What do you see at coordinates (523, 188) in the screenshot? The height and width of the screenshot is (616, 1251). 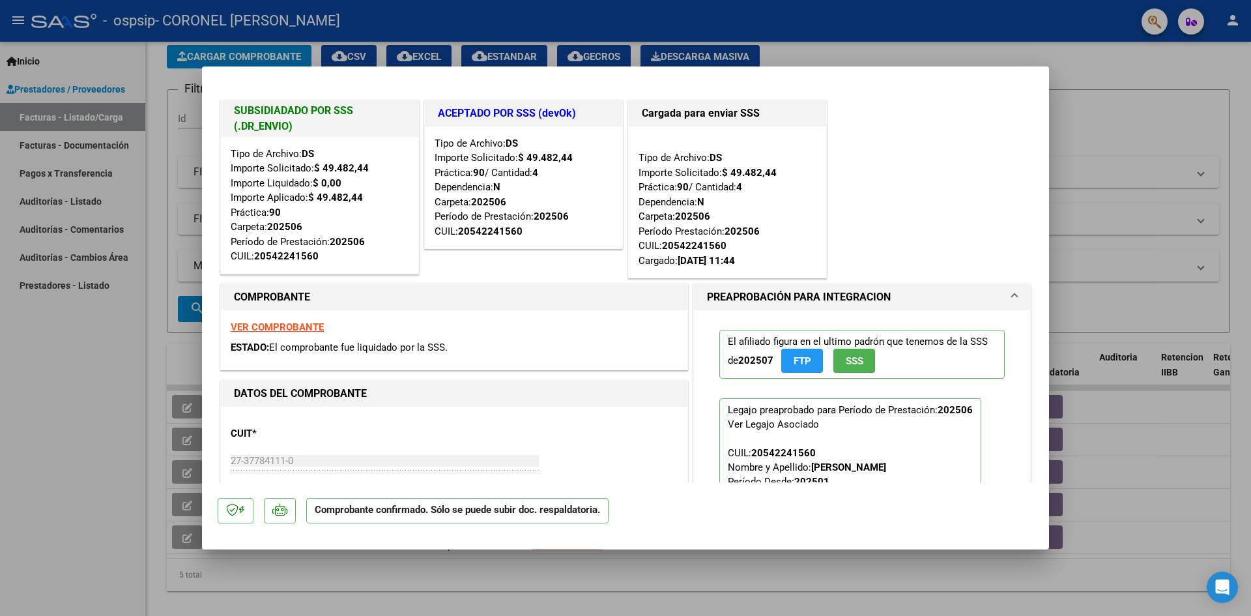 I see `div: Tipo de Archivo: Importe Solicitado: Práctica: / Cantidad: Dependencia: Carpeta: Período de Prest...` at bounding box center [523, 188].